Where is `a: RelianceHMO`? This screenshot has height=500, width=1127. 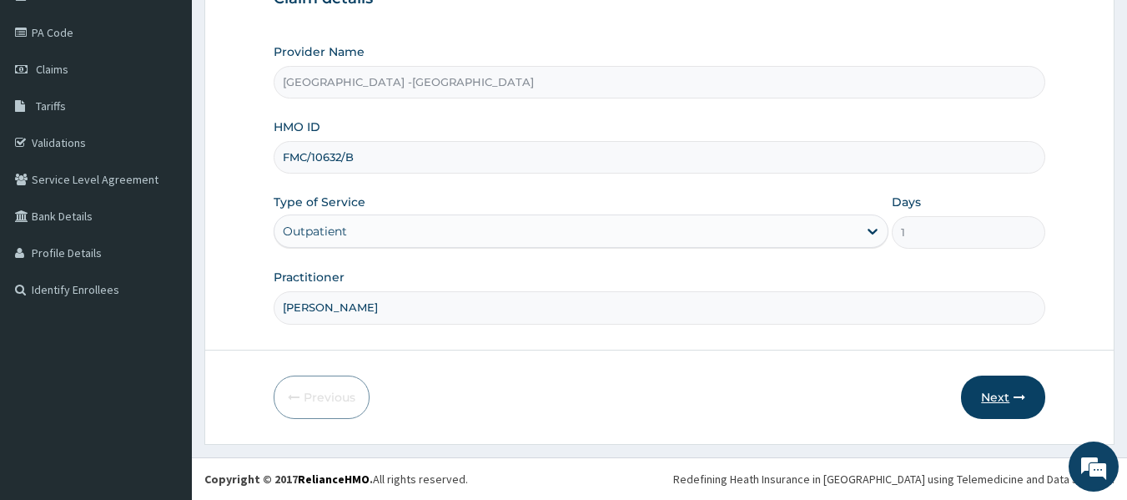 a: RelianceHMO is located at coordinates (334, 479).